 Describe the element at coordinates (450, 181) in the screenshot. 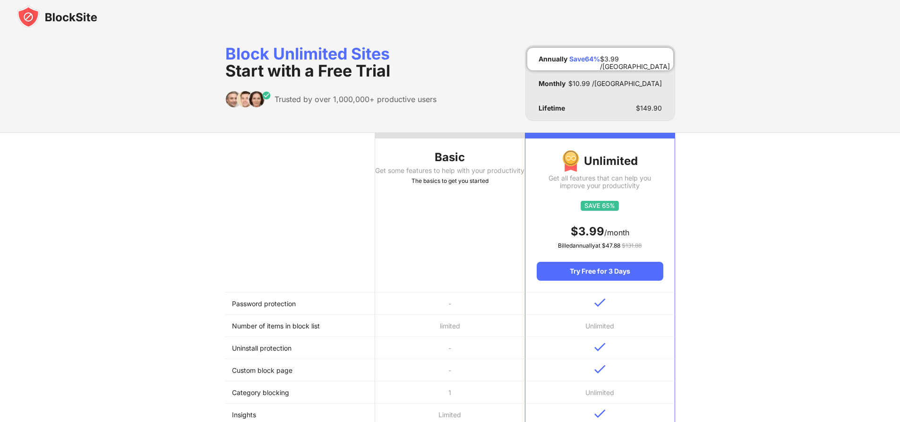

I see `div: The basics to get you started` at that location.